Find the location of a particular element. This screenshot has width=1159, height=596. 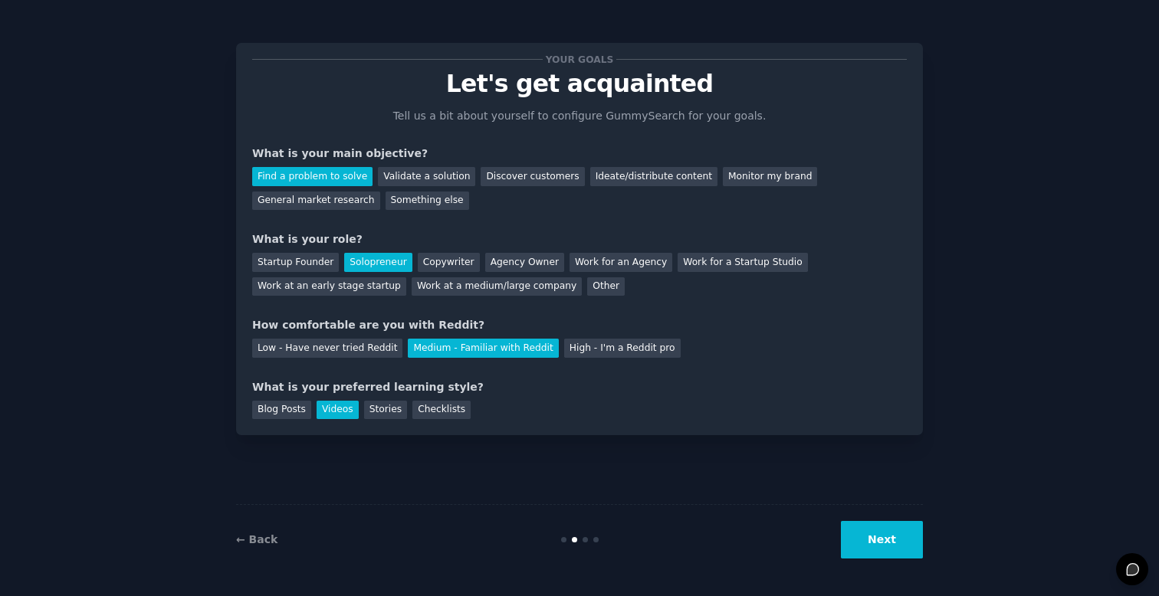

div: Something else is located at coordinates (427, 201).